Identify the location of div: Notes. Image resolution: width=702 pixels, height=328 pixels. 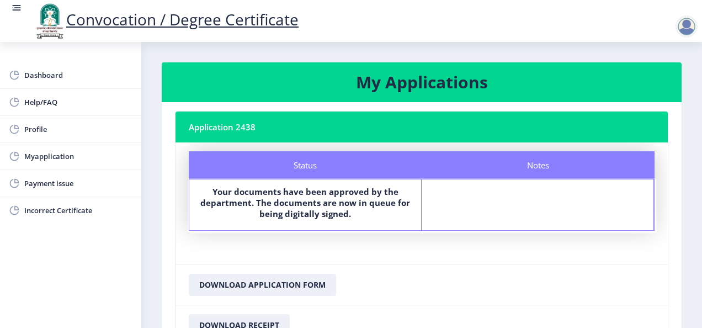
(538, 165).